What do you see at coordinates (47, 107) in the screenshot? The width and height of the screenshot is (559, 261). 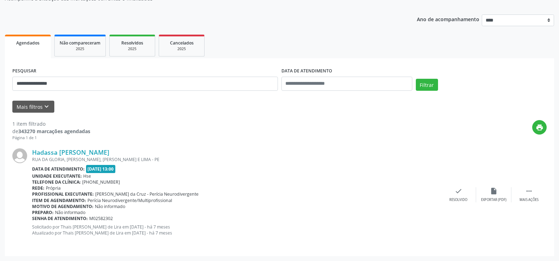 I see `i: keyboard_arrow_down` at bounding box center [47, 107].